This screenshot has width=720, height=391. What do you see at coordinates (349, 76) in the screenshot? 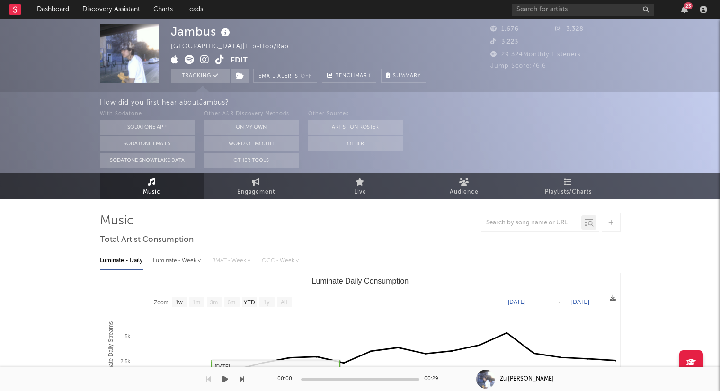
I see `a: Benchmark` at bounding box center [349, 76].